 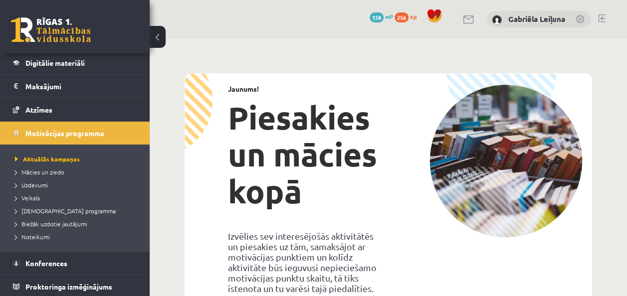 I want to click on a: Motivācijas programma, so click(x=75, y=133).